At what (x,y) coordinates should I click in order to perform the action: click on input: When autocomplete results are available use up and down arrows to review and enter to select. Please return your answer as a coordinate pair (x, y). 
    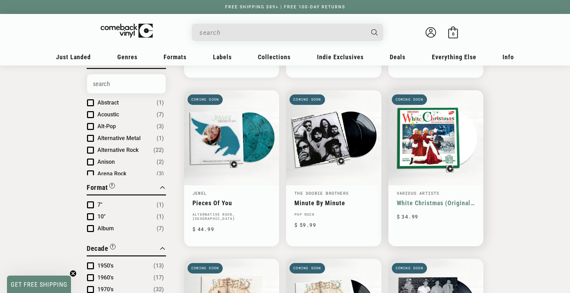
    Looking at the image, I should click on (282, 32).